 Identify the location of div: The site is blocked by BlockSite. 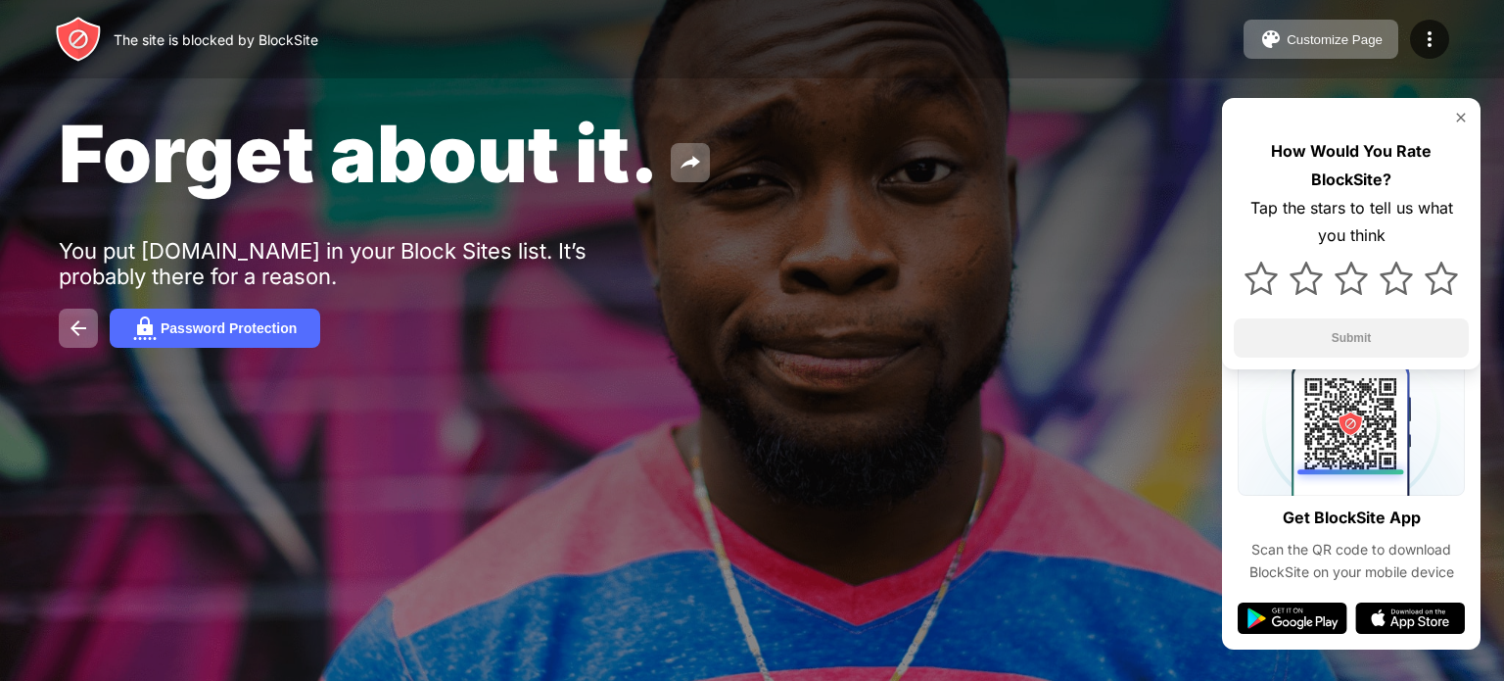
(215, 39).